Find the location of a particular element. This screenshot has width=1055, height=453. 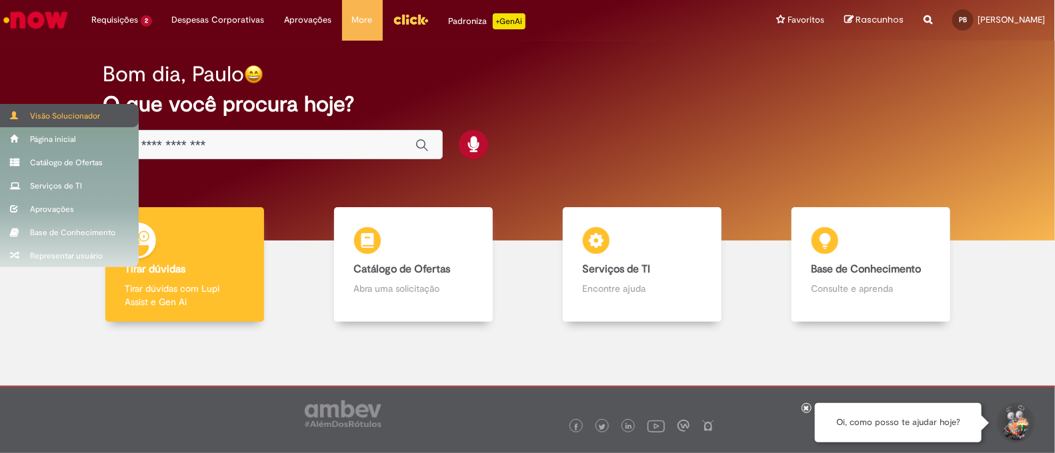

a: Serviços de TI Encontre ajuda is located at coordinates (641, 265).